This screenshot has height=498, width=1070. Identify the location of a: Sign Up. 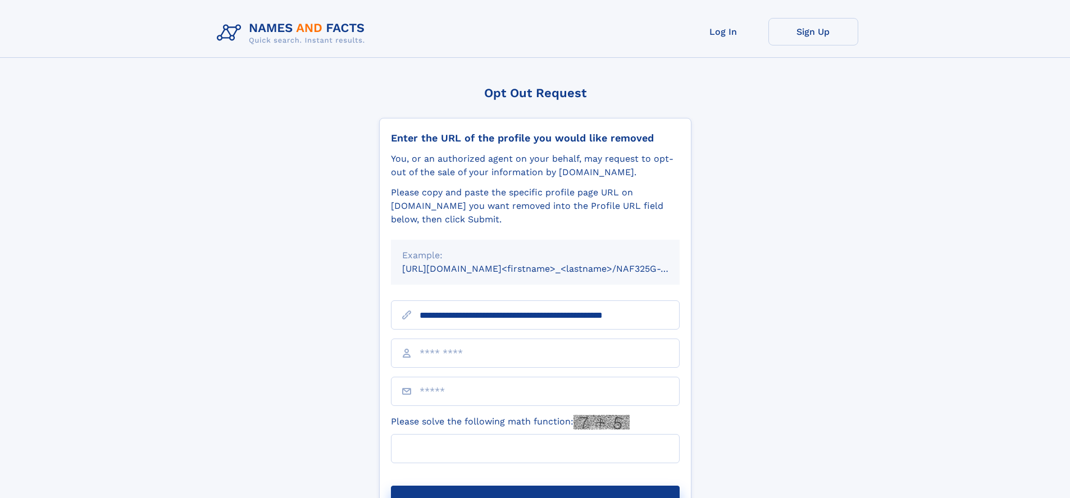
(813, 31).